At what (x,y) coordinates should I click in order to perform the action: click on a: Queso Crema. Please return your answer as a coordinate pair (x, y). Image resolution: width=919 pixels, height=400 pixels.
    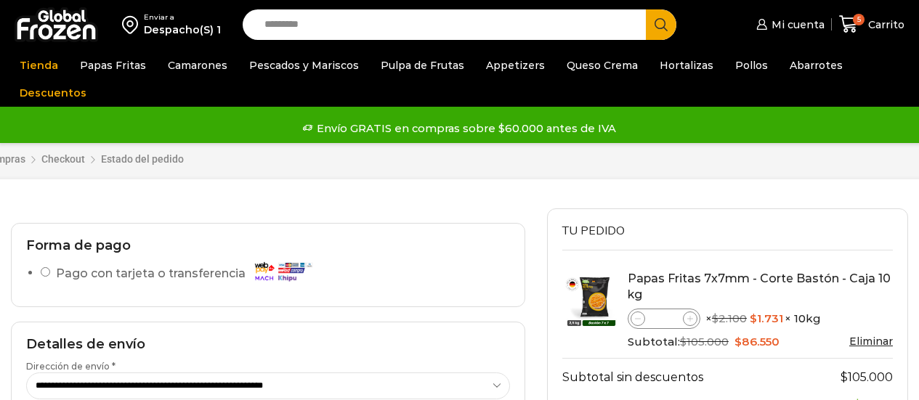
    Looking at the image, I should click on (602, 65).